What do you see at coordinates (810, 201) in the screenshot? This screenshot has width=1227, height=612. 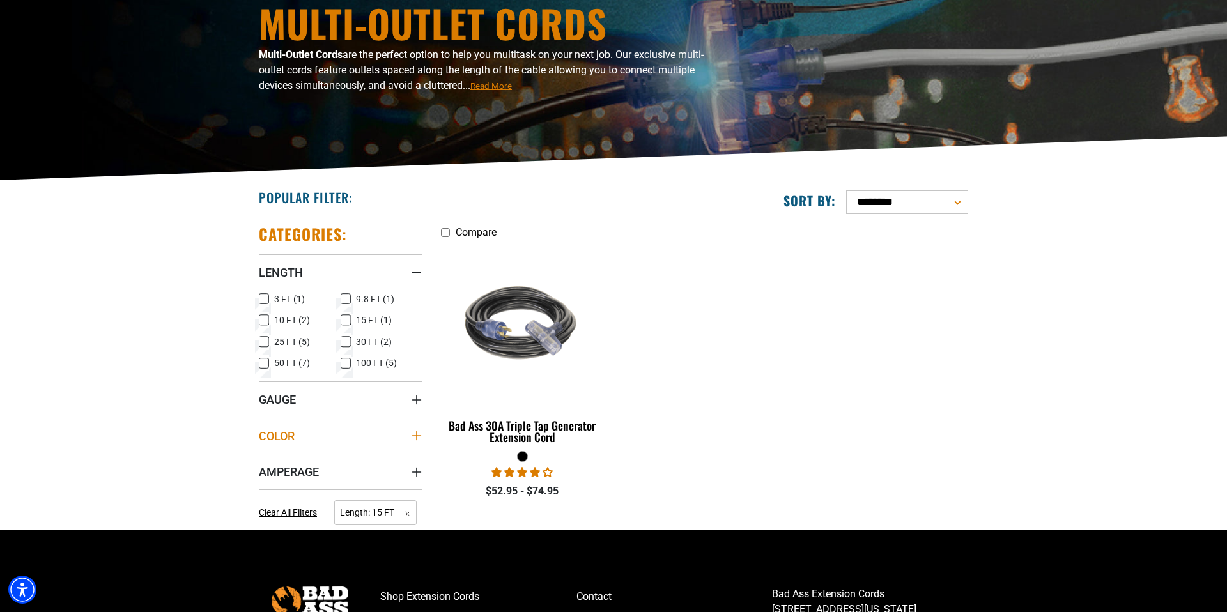 I see `label: Sort by:` at bounding box center [810, 201].